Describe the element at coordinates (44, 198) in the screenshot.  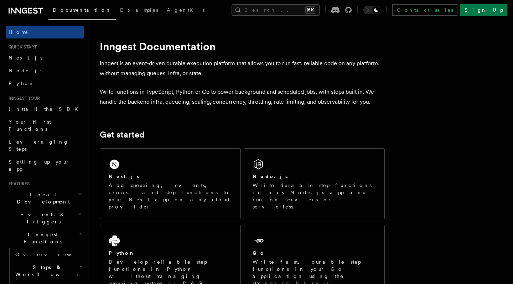
I see `button: Local Development` at that location.